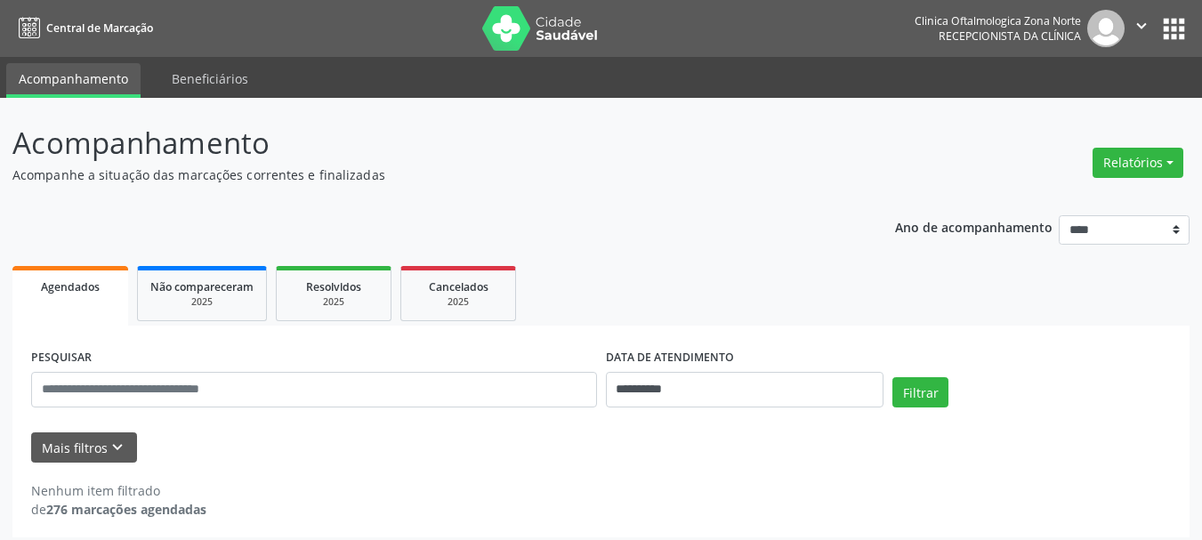  What do you see at coordinates (118, 490) in the screenshot?
I see `div: Nenhum item filtrado` at bounding box center [118, 490].